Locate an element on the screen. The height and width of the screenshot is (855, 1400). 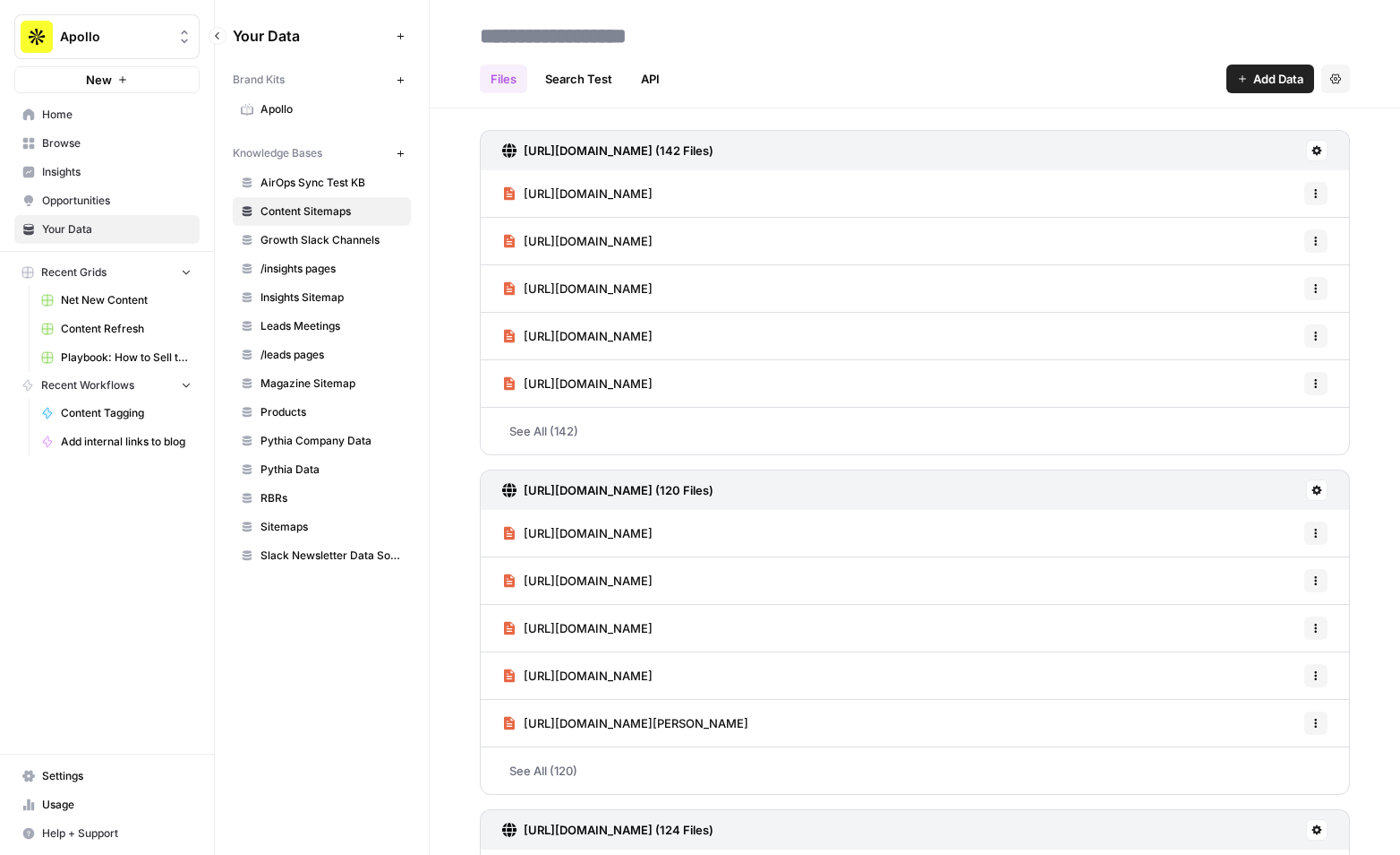
button: Workspace: Apollo is located at coordinates (106, 36).